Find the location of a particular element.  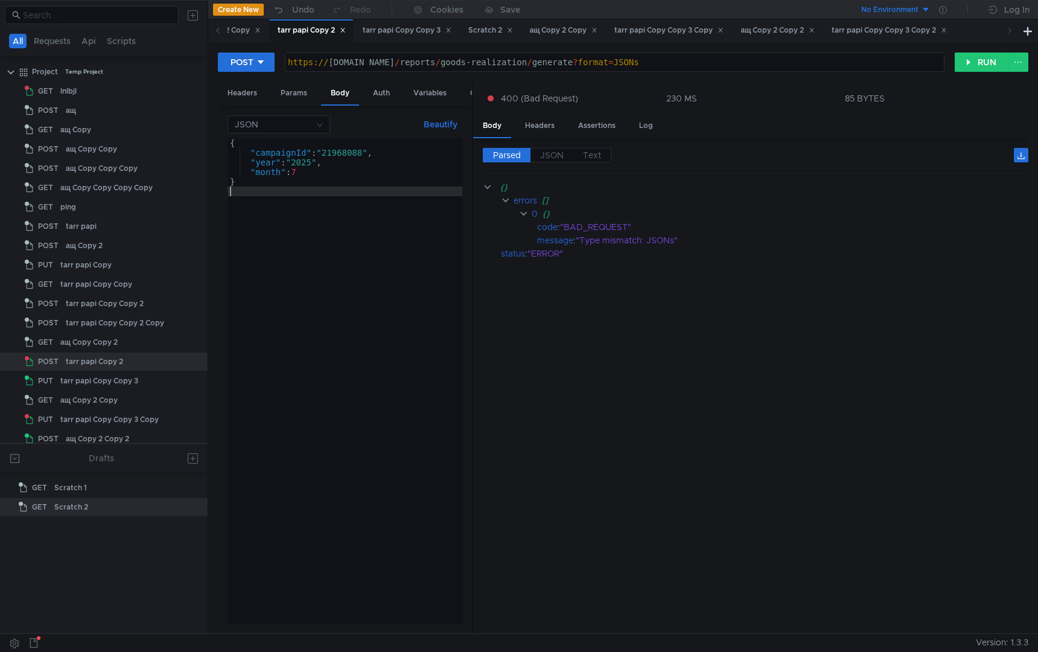

div: tarr papi Copy Copy 3 Copy 2 is located at coordinates (889, 30).